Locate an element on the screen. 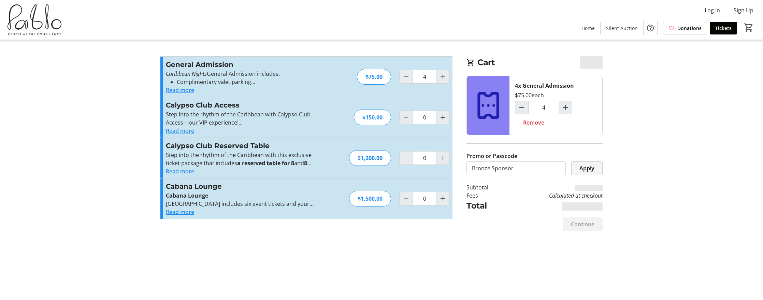 The width and height of the screenshot is (763, 300). h3: Calypso Club Reserved Table is located at coordinates (240, 146).